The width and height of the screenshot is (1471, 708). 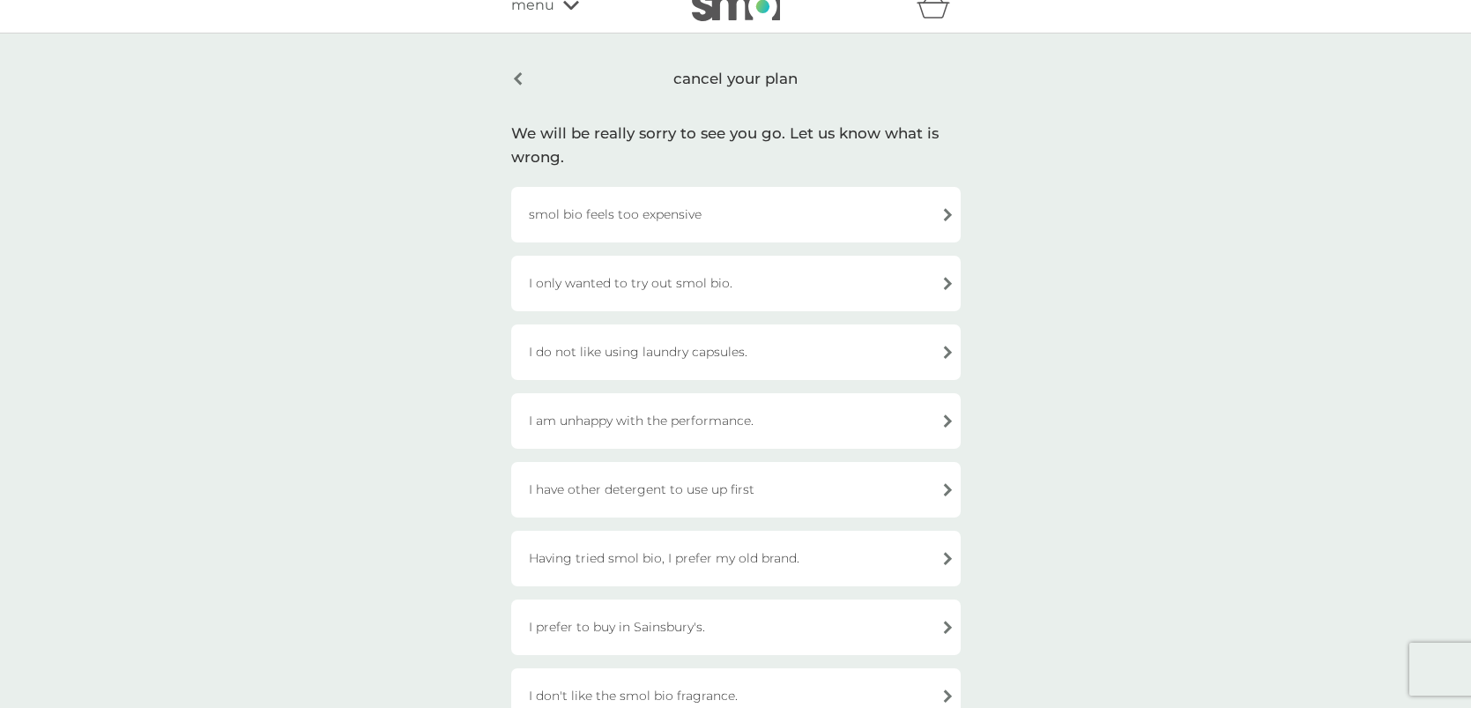 What do you see at coordinates (736, 214) in the screenshot?
I see `div: smol bio feels too expensive` at bounding box center [736, 214].